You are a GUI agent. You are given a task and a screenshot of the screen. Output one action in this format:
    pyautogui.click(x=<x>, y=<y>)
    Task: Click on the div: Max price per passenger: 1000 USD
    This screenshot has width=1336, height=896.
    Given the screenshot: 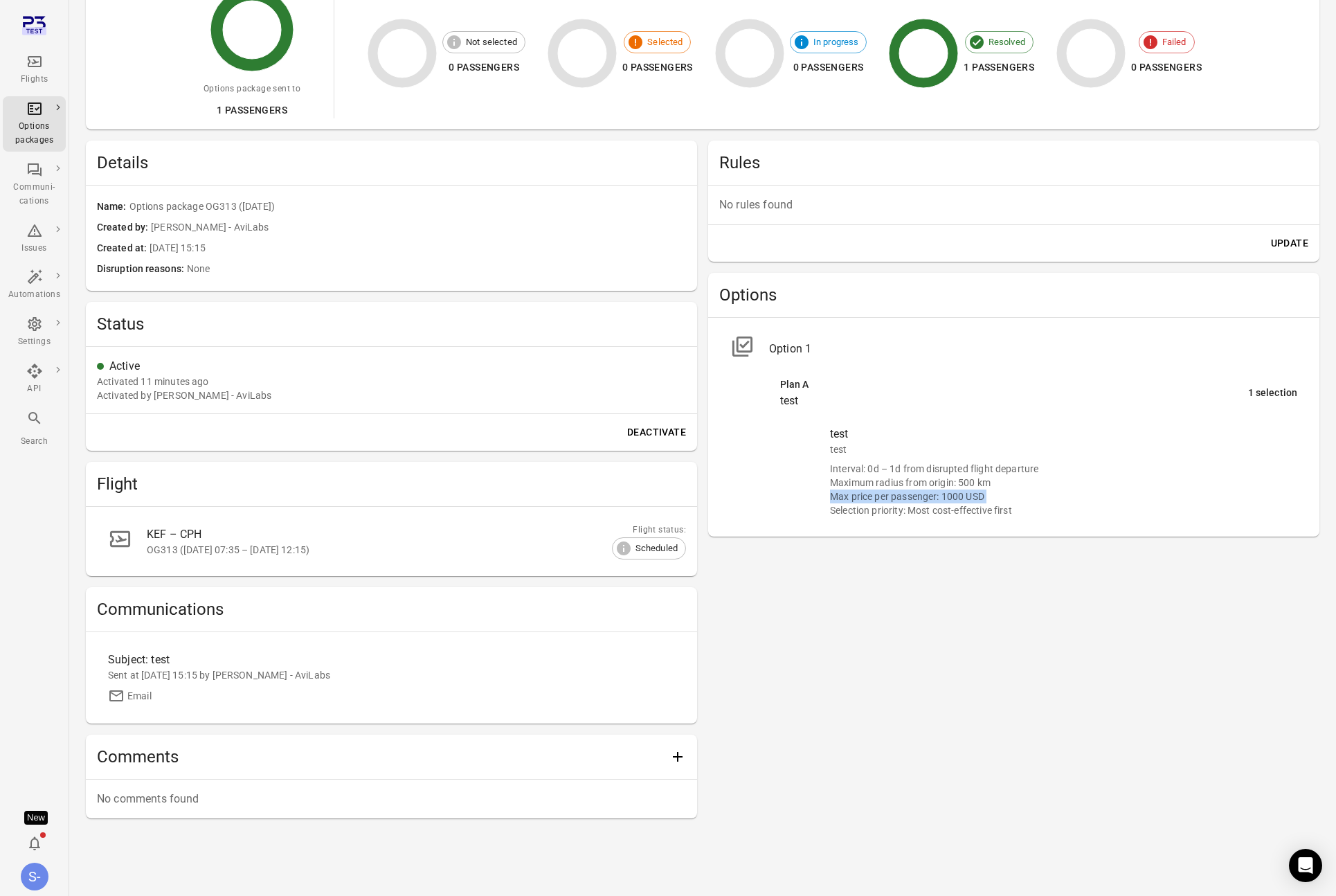 What is the action you would take?
    pyautogui.click(x=1063, y=496)
    